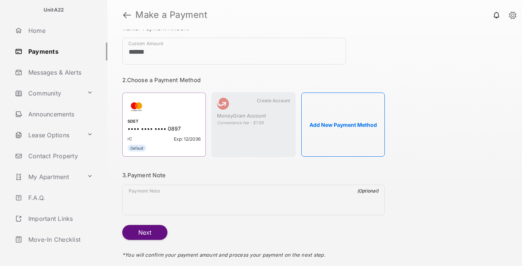  I want to click on div: Convenience fee - $7.99, so click(254, 123).